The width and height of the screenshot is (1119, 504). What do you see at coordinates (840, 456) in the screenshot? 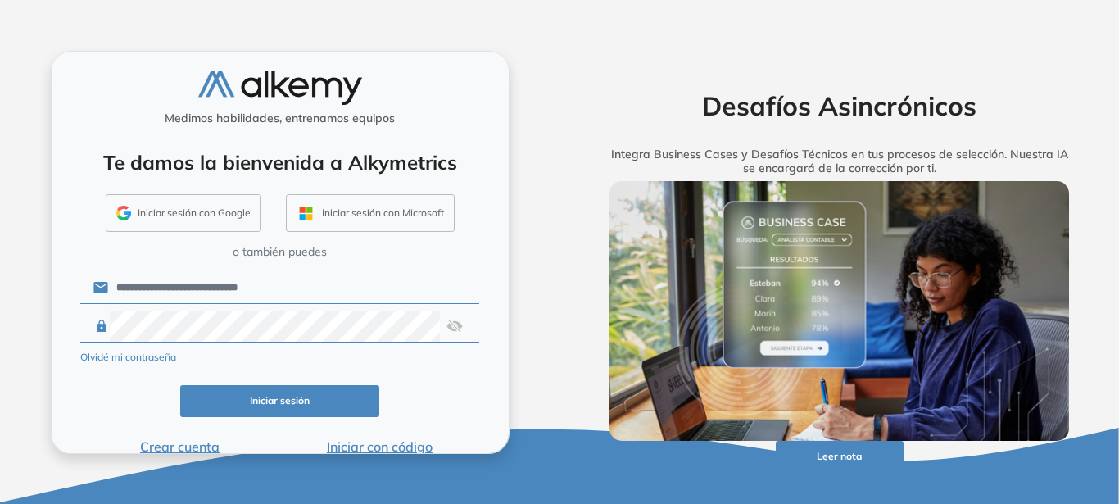
I see `button: Leer nota` at bounding box center [840, 456].